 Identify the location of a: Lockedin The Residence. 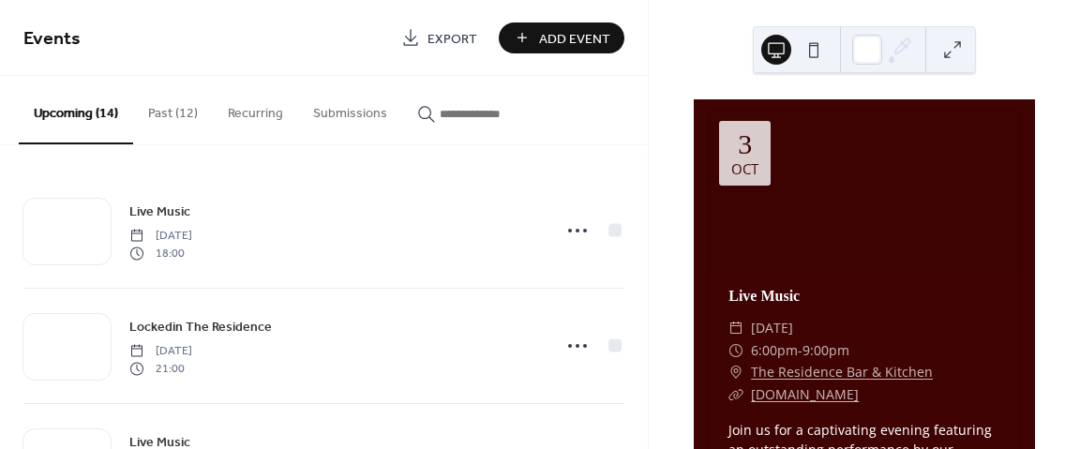
(201, 326).